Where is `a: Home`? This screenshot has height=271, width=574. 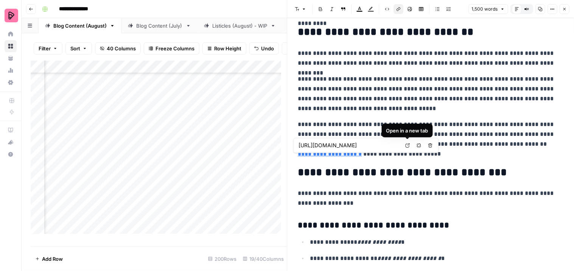 a: Home is located at coordinates (11, 34).